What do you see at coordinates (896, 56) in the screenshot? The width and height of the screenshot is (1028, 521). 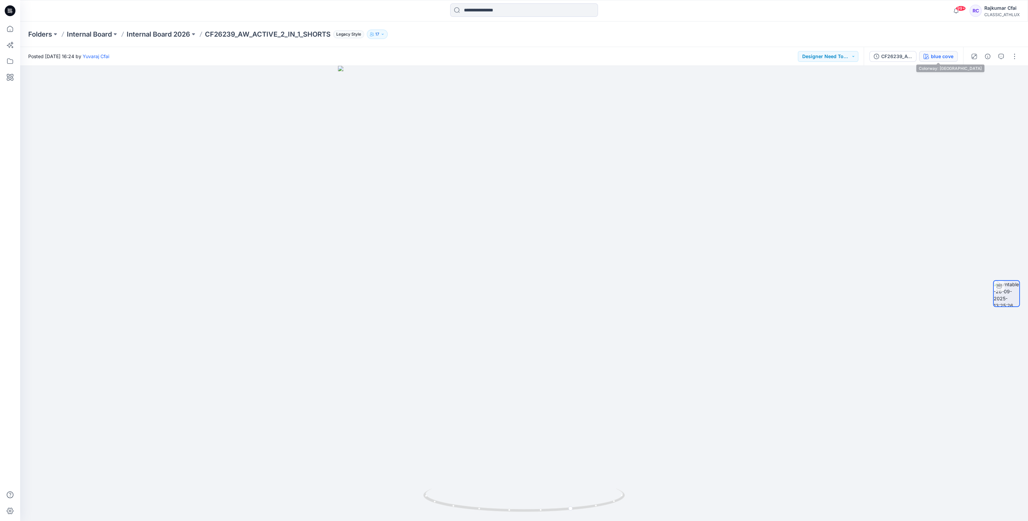 I see `div: CF26239_AW_ACTIVE_2_IN_1_SHORTS` at bounding box center [896, 56].